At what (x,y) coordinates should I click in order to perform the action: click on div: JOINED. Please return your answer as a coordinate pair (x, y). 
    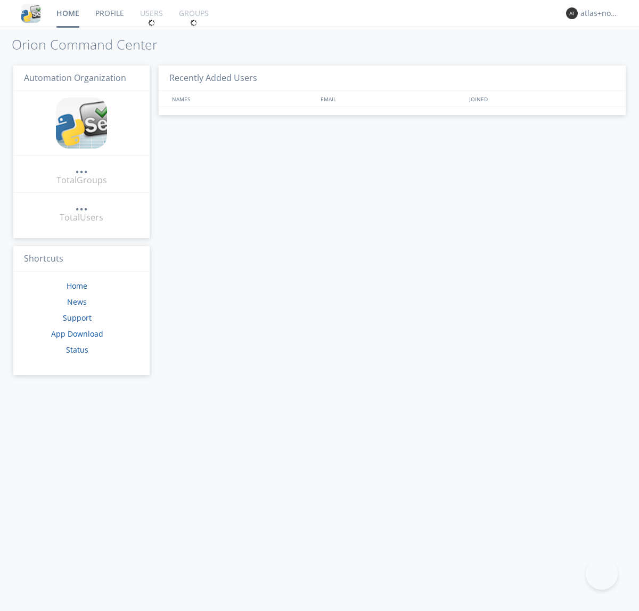
    Looking at the image, I should click on (541, 99).